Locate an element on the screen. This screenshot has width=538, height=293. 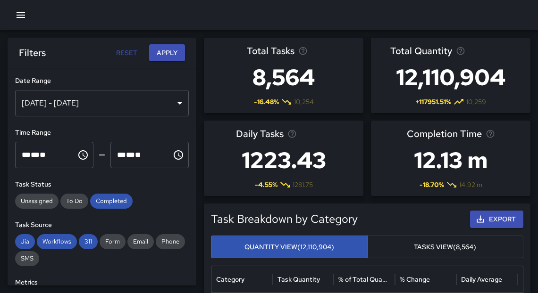
h6: Task Status is located at coordinates (102, 185).